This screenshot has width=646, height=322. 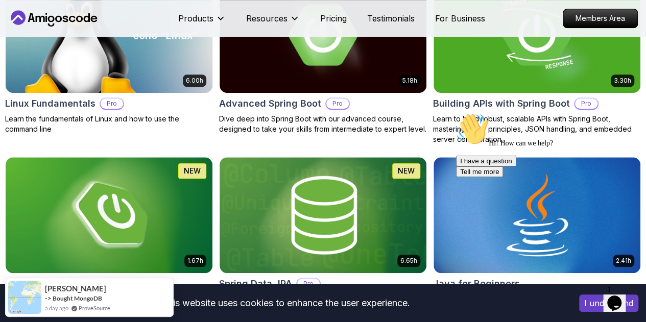 What do you see at coordinates (536, 215) in the screenshot?
I see `img: Java for Beginners card` at bounding box center [536, 215].